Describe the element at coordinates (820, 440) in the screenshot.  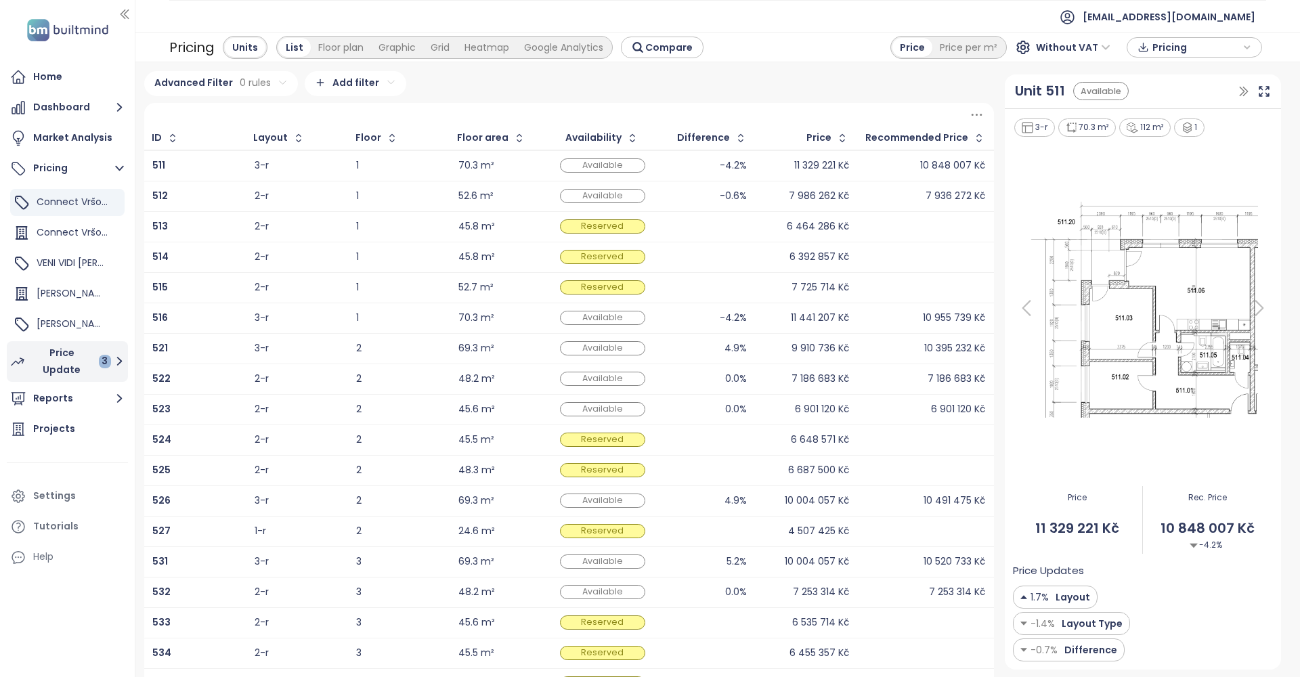
I see `div: 6 648 571 Kč` at that location.